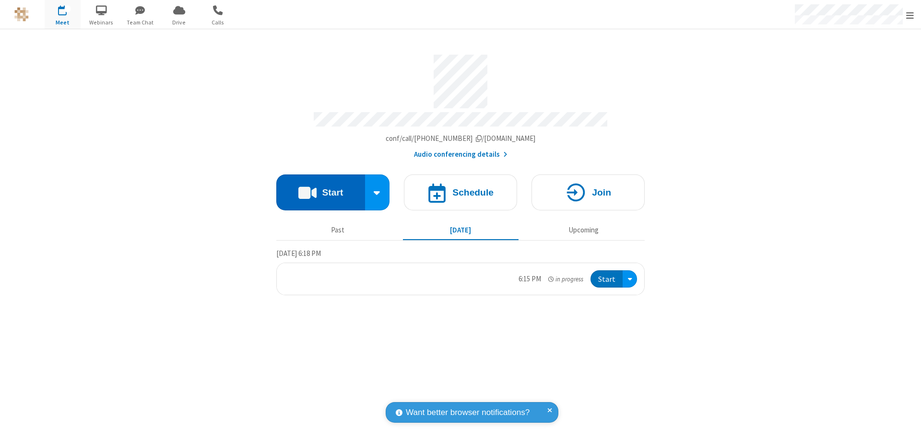 This screenshot has height=439, width=921. Describe the element at coordinates (338, 230) in the screenshot. I see `button: Past` at that location.